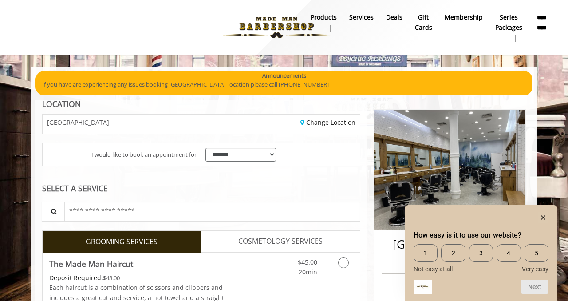 This screenshot has height=301, width=568. I want to click on b: Deals, so click(394, 17).